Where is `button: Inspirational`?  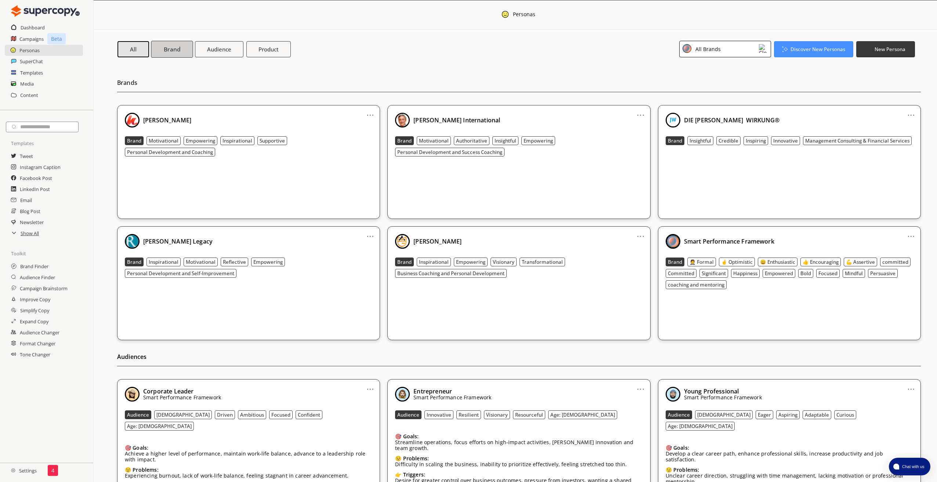
button: Inspirational is located at coordinates (163, 262).